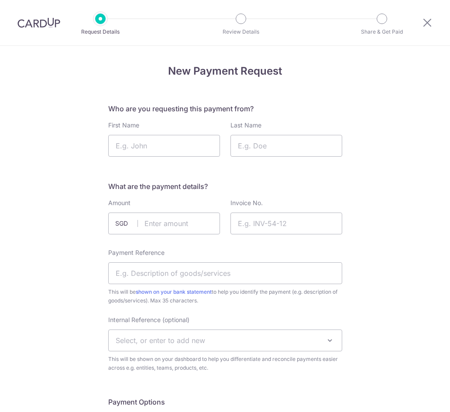  I want to click on input: E.g. John, so click(164, 146).